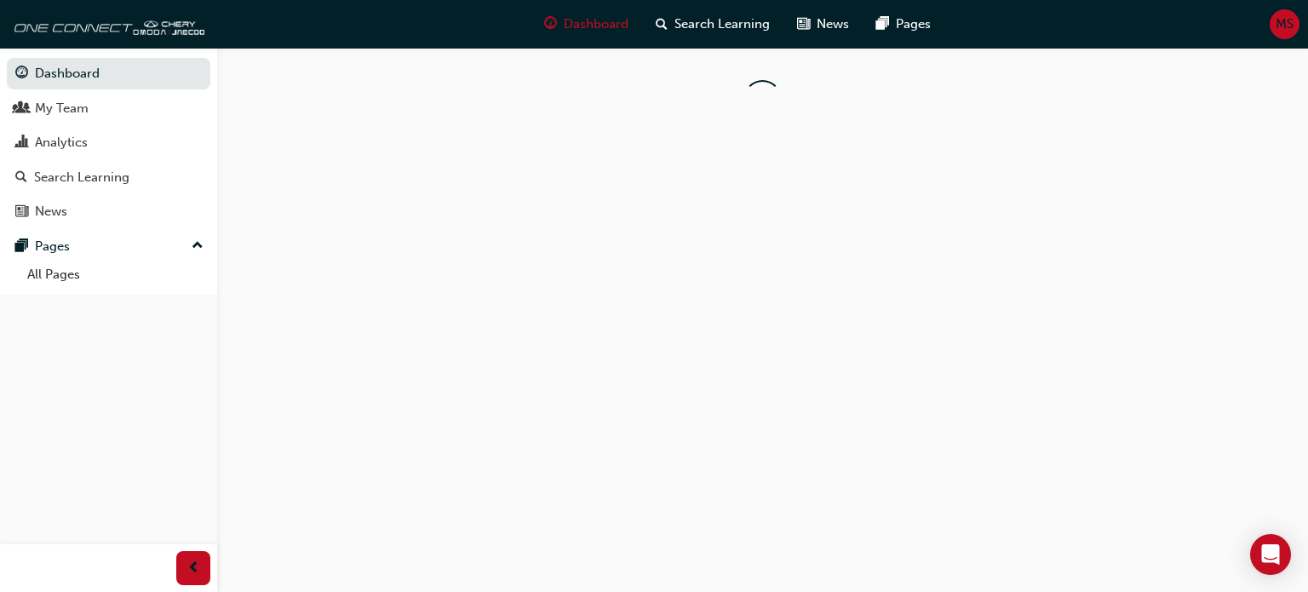 This screenshot has width=1308, height=592. What do you see at coordinates (722, 24) in the screenshot?
I see `span: Search Learning` at bounding box center [722, 24].